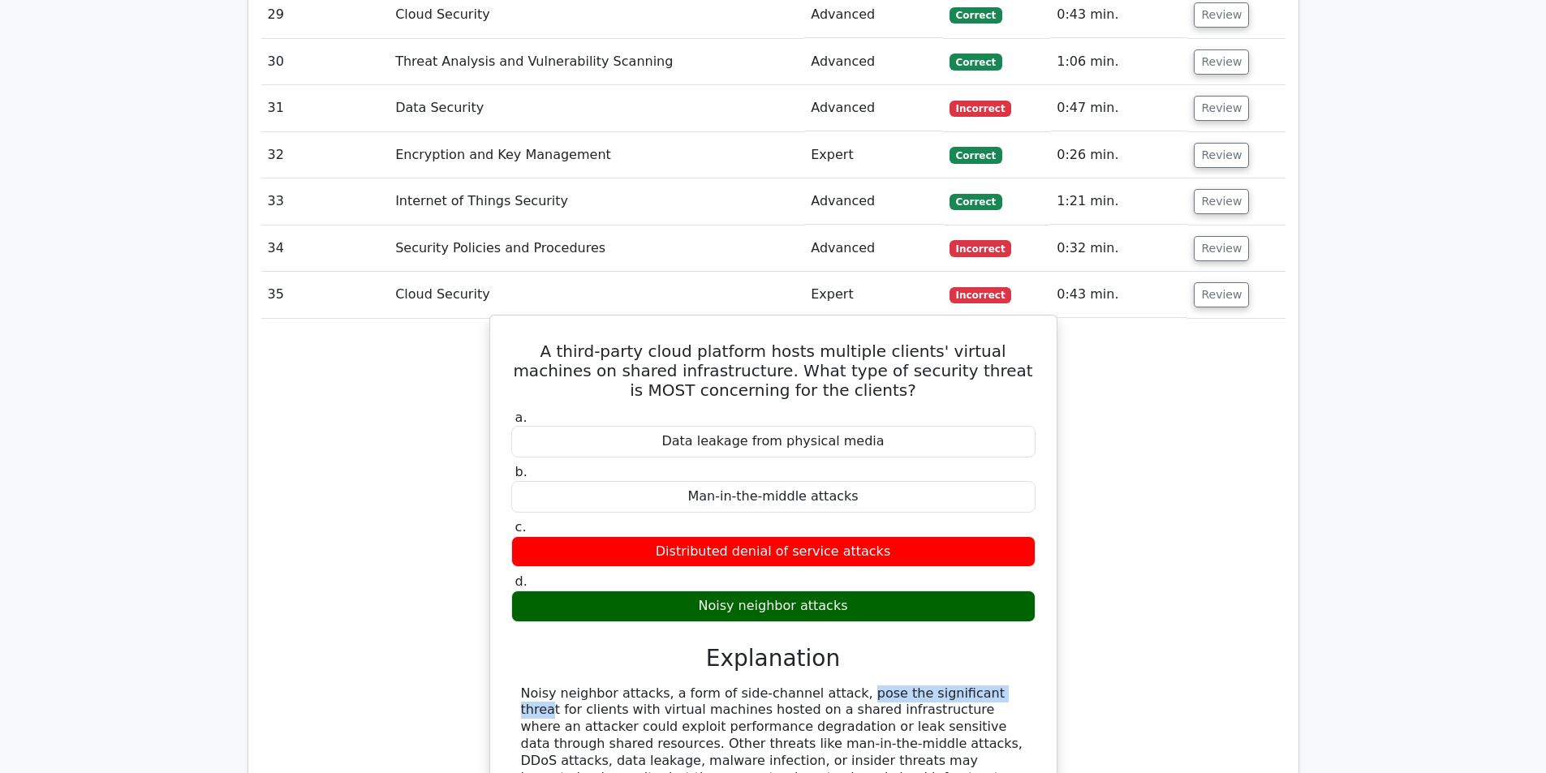 The height and width of the screenshot is (773, 1546). I want to click on h5: A third-party cloud platform hosts multiple clients' virtual machines on shared infrastructure. W..., so click(773, 371).